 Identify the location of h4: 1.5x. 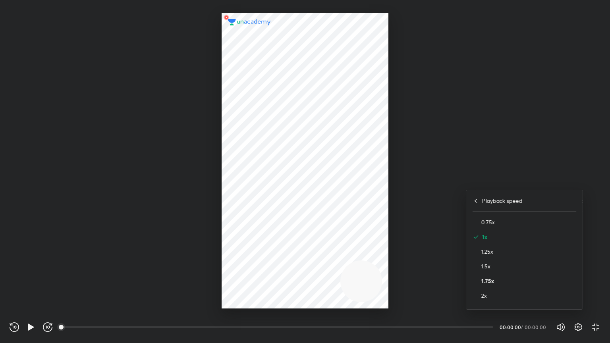
(529, 266).